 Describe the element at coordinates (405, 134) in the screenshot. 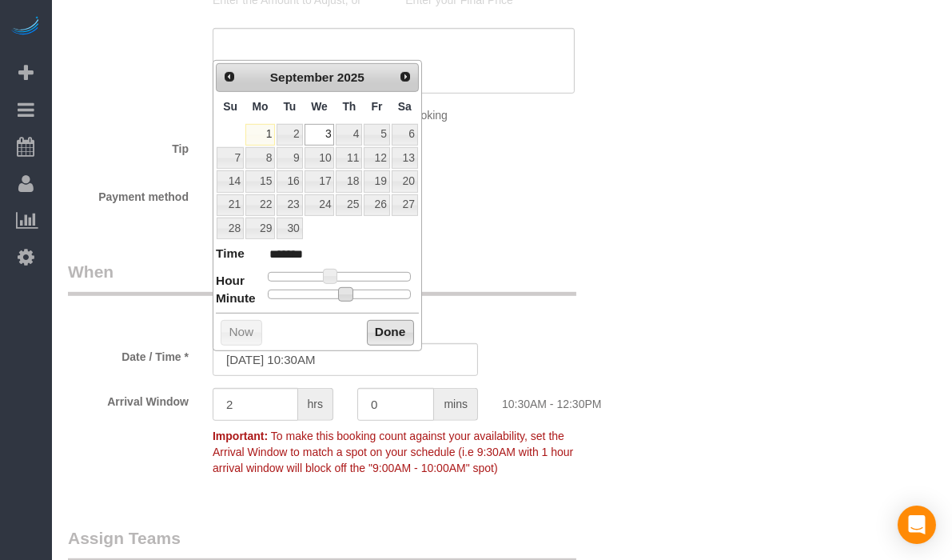

I see `a: 6` at that location.